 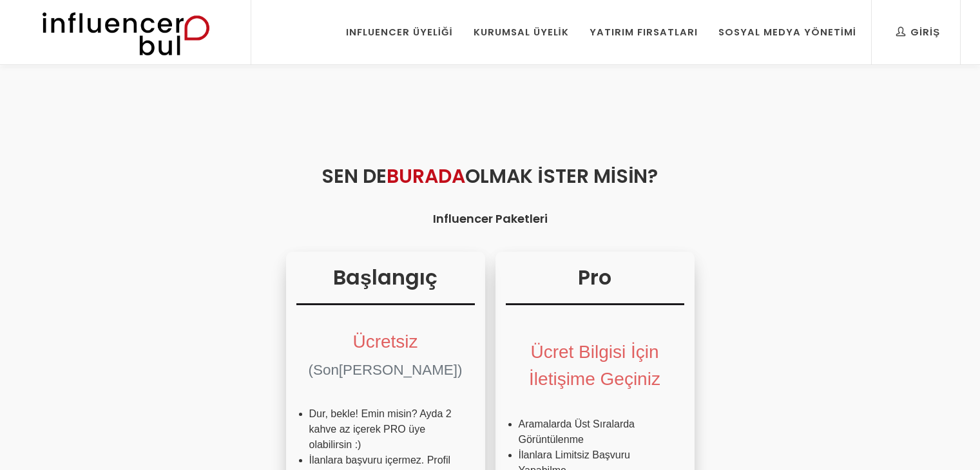 I want to click on h2: Sen de Olmak İster misin?, so click(x=490, y=176).